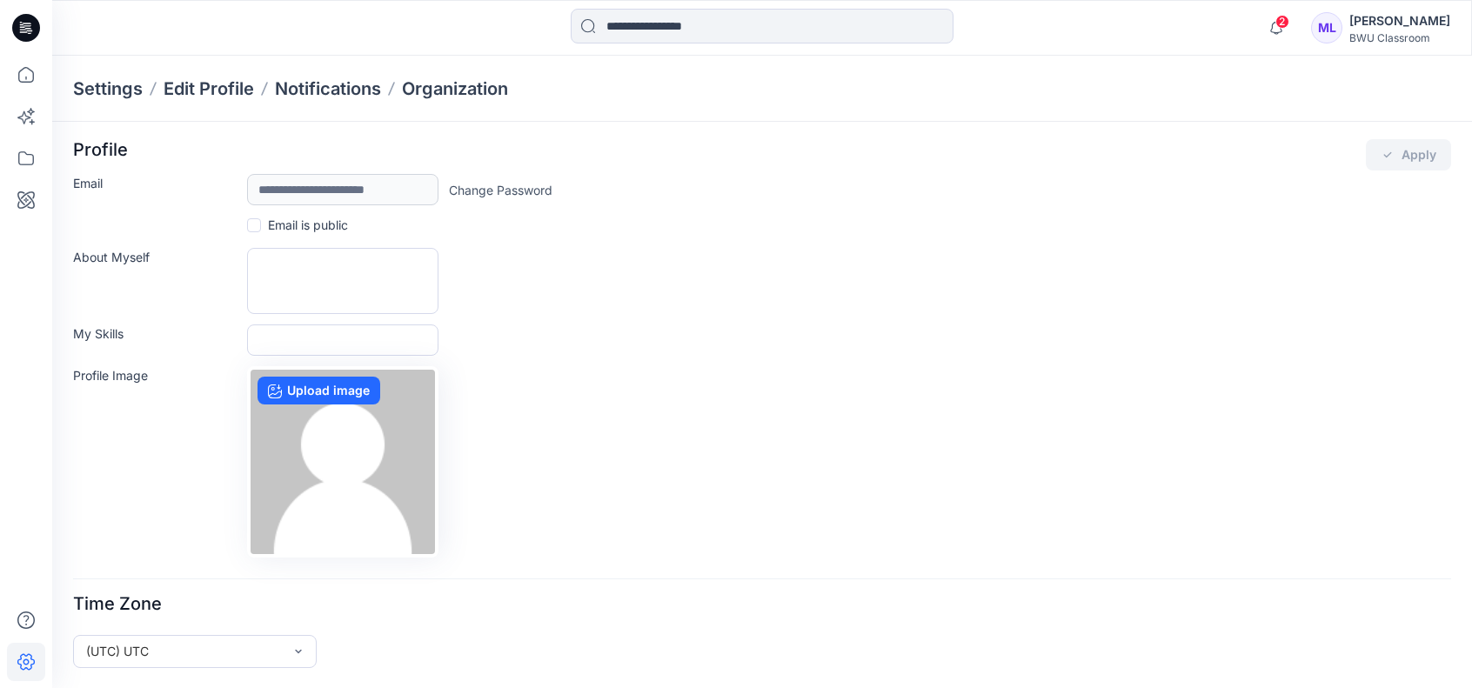 This screenshot has height=688, width=1472. Describe the element at coordinates (318, 391) in the screenshot. I see `label: Upload image` at that location.